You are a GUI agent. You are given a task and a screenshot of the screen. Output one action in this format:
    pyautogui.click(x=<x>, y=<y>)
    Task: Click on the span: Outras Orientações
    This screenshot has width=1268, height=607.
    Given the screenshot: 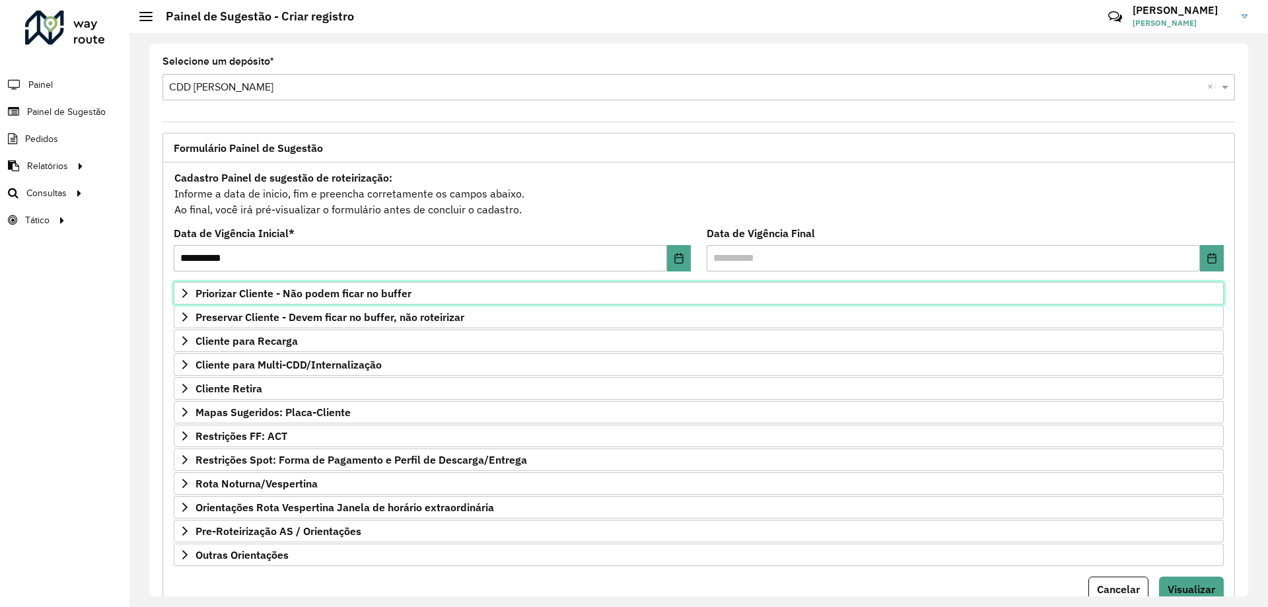 What is the action you would take?
    pyautogui.click(x=242, y=555)
    